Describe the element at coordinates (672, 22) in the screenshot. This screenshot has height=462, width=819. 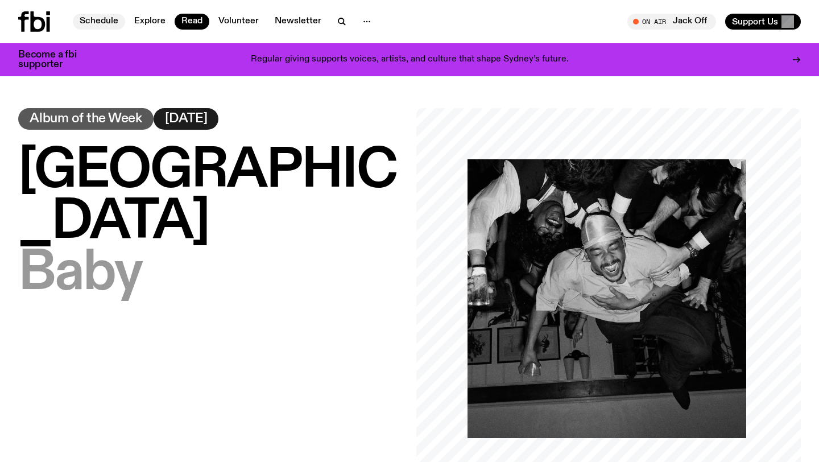
I see `button: On AirJack Off` at that location.